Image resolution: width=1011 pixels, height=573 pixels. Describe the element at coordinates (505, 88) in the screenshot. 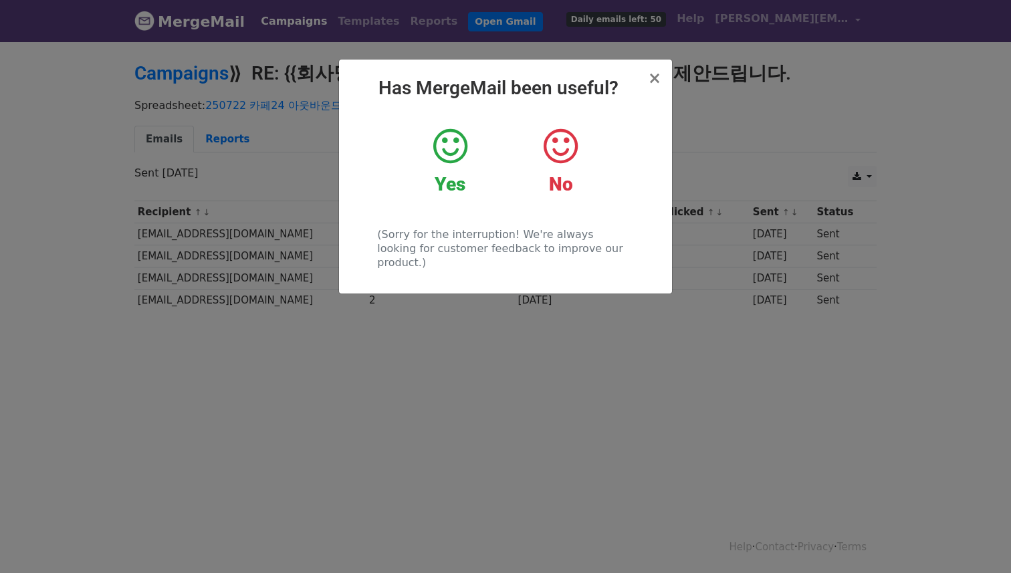

I see `h2: Has MergeMail been useful?` at that location.